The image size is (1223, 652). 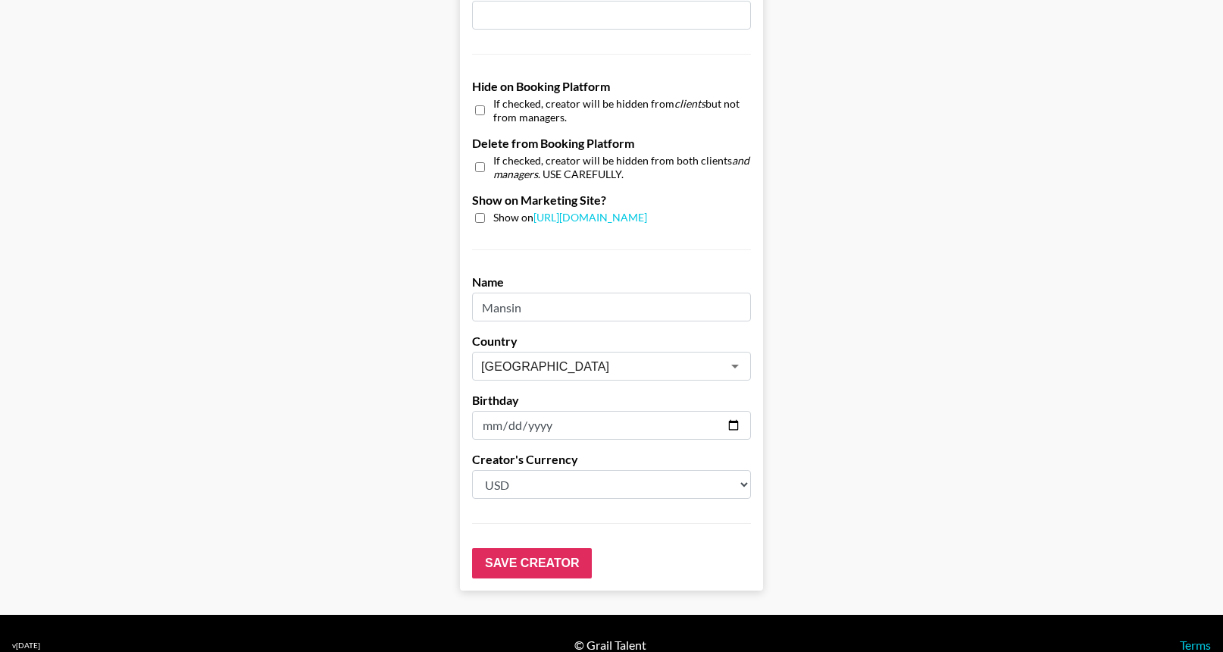 I want to click on button: Open, so click(x=735, y=366).